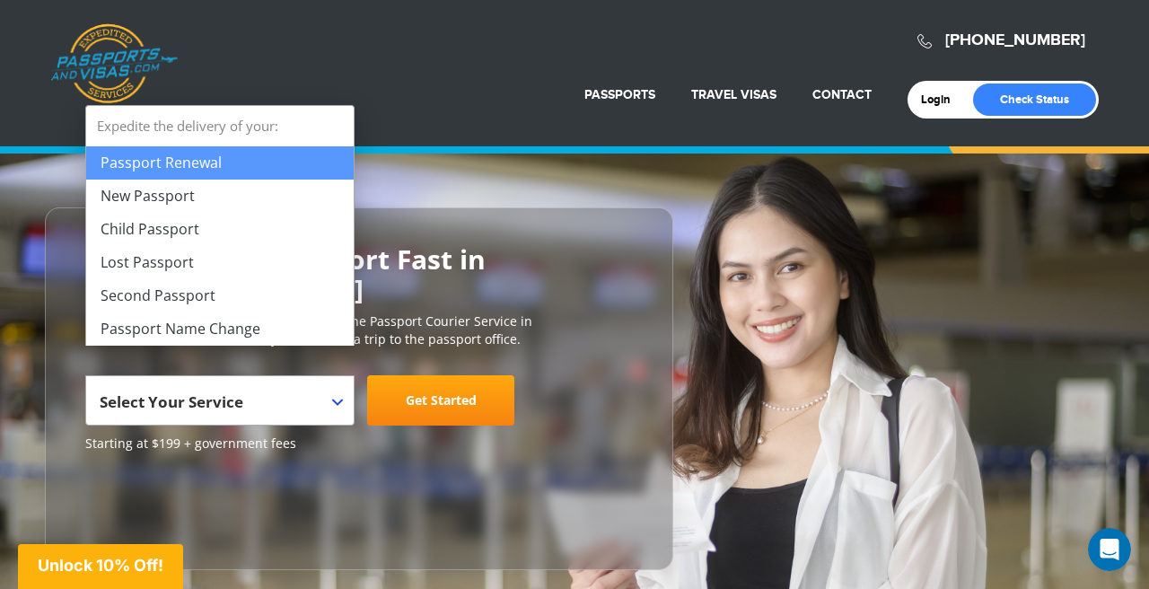  Describe the element at coordinates (101, 565) in the screenshot. I see `span: Unlock 10% Off!` at that location.